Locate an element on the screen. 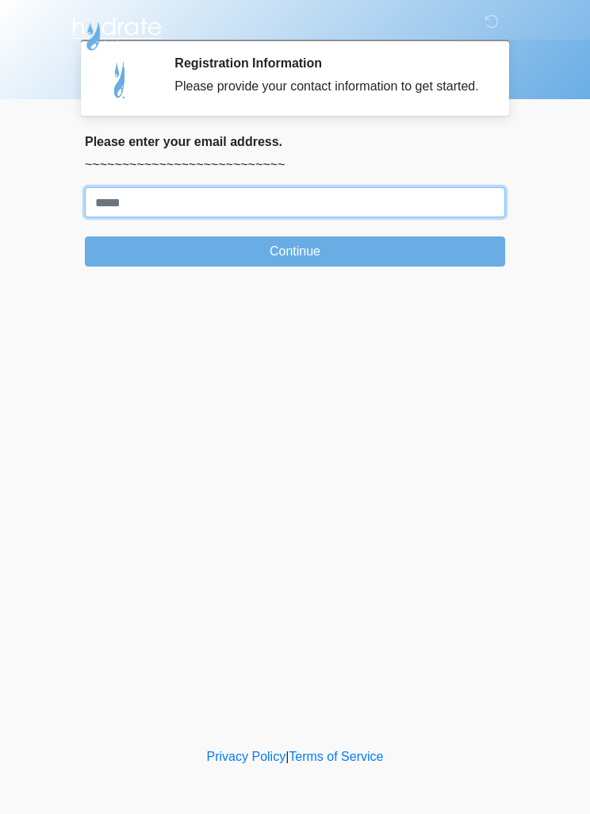  img: Hydrate IV Bar - Chandler Logo is located at coordinates (117, 32).